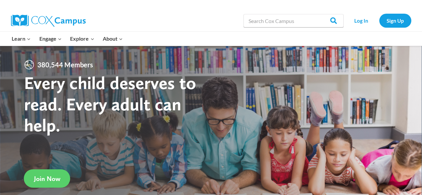 The height and width of the screenshot is (195, 422). What do you see at coordinates (65, 65) in the screenshot?
I see `span: 380,544 Members` at bounding box center [65, 65].